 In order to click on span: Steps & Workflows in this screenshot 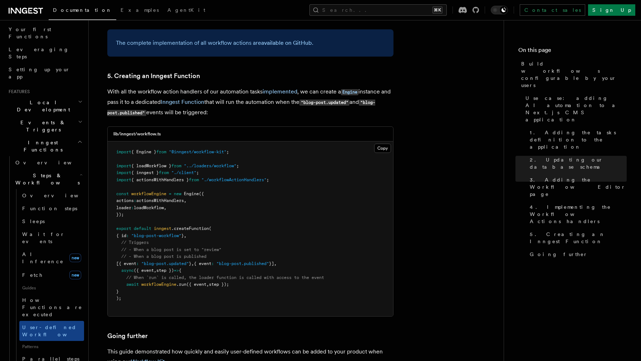, I will do `click(46, 179)`.